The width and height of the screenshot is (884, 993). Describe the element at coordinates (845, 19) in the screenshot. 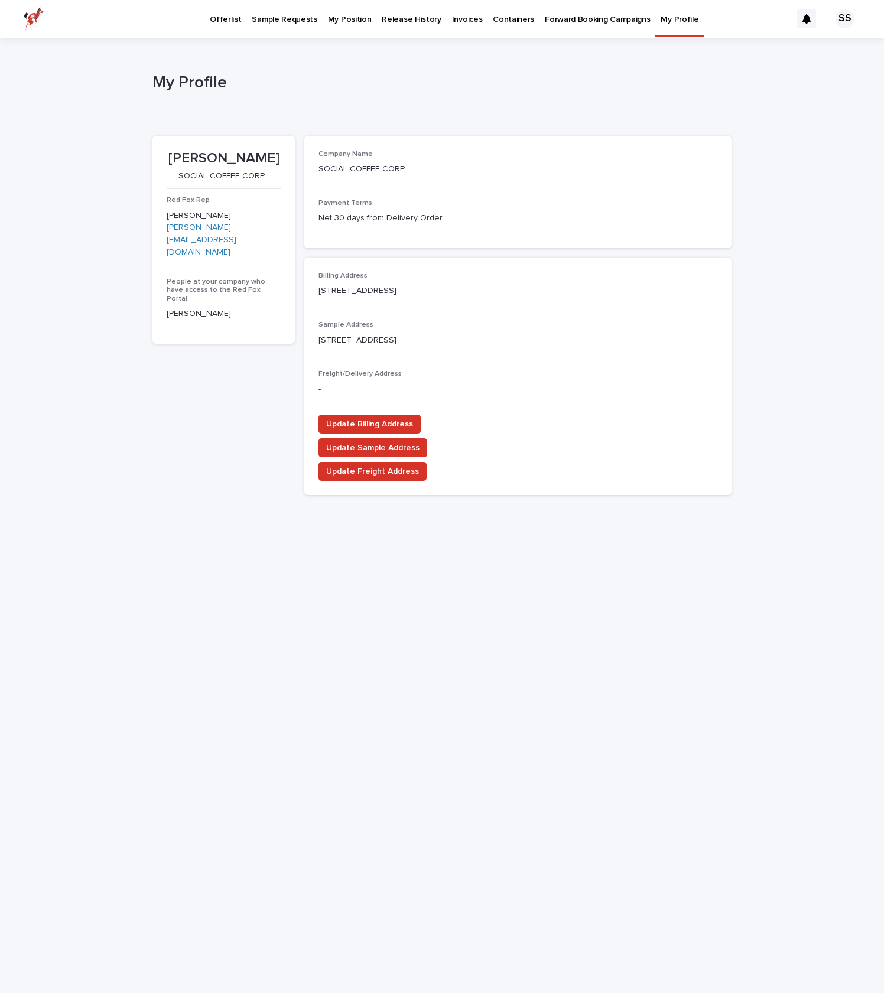

I see `div: SS` at that location.